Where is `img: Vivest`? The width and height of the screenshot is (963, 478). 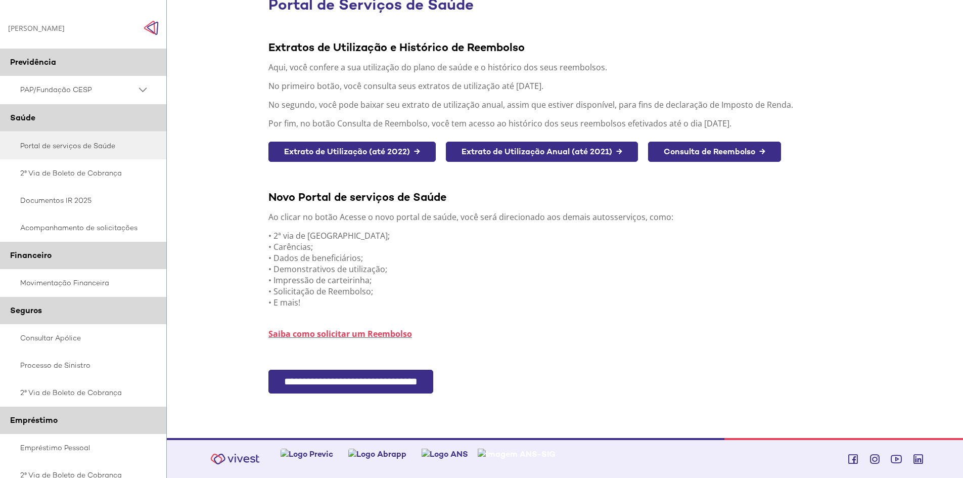
img: Vivest is located at coordinates (235, 459).